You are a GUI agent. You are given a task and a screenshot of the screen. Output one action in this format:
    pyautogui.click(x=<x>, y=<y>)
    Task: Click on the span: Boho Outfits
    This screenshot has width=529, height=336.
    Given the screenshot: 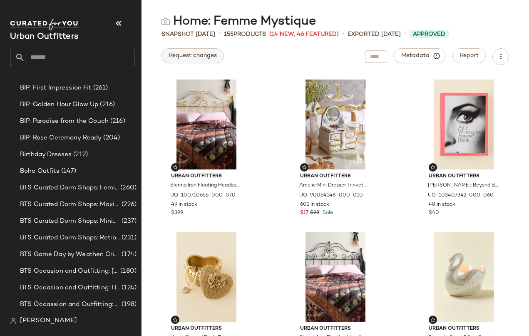 What is the action you would take?
    pyautogui.click(x=40, y=171)
    